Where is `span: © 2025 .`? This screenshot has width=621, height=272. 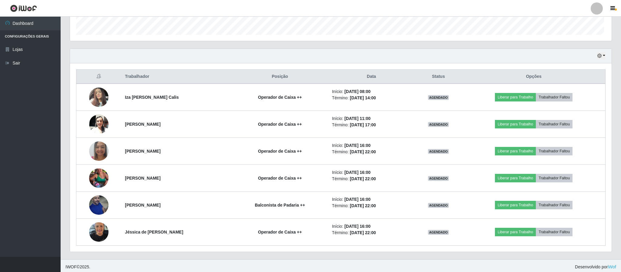 span: © 2025 . is located at coordinates (78, 267).